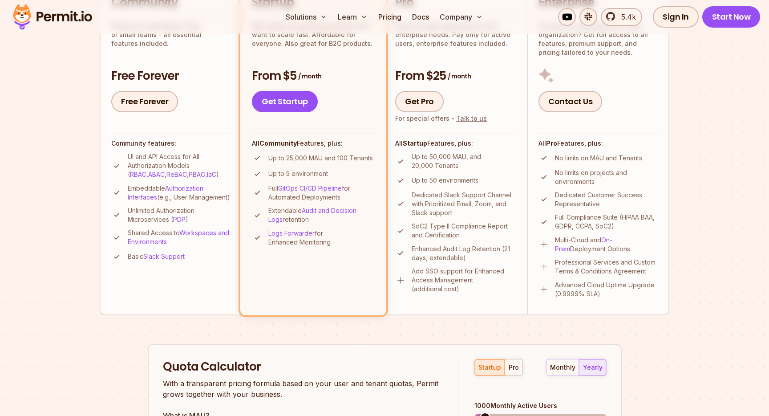  I want to click on p: Full for Automated Deployments, so click(321, 193).